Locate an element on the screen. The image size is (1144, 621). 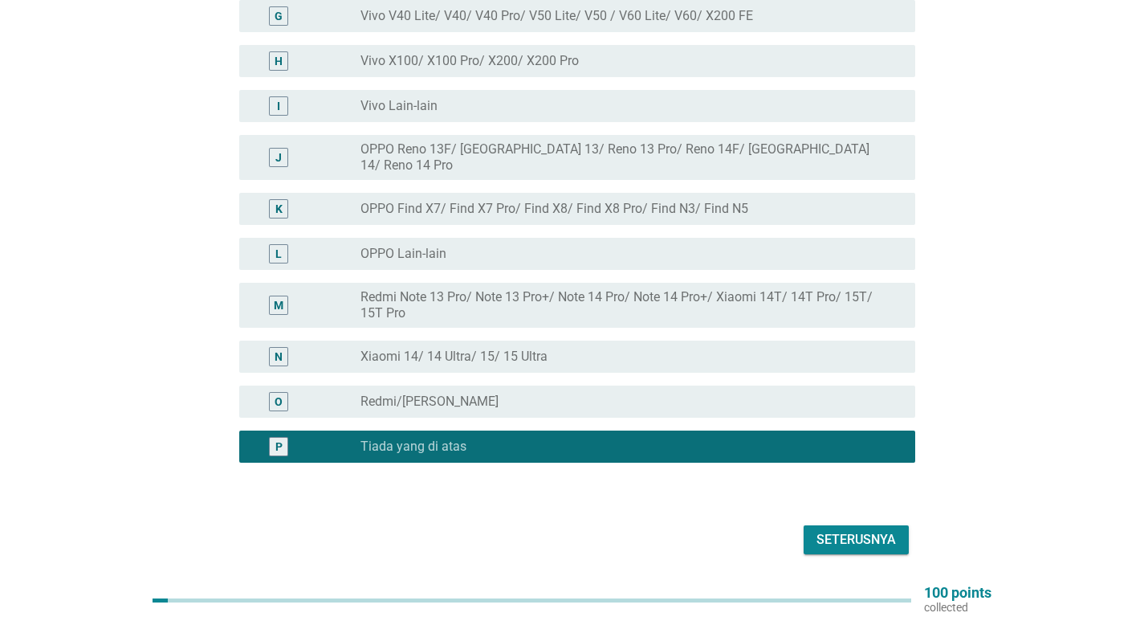
div: G is located at coordinates (279, 16).